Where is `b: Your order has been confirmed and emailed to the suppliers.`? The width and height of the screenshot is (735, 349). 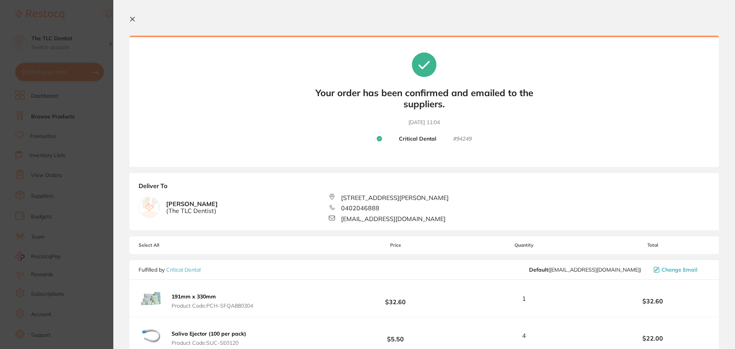 b: Your order has been confirmed and emailed to the suppliers. is located at coordinates (424, 98).